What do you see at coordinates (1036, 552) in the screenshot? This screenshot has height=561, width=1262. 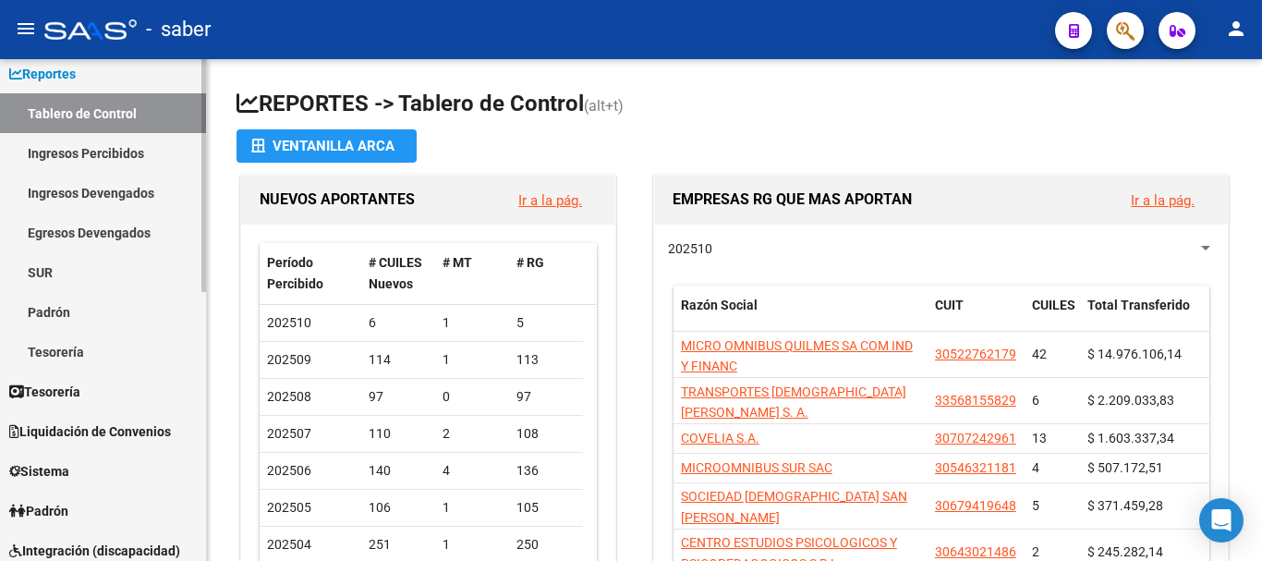 I see `span: 2` at bounding box center [1036, 552].